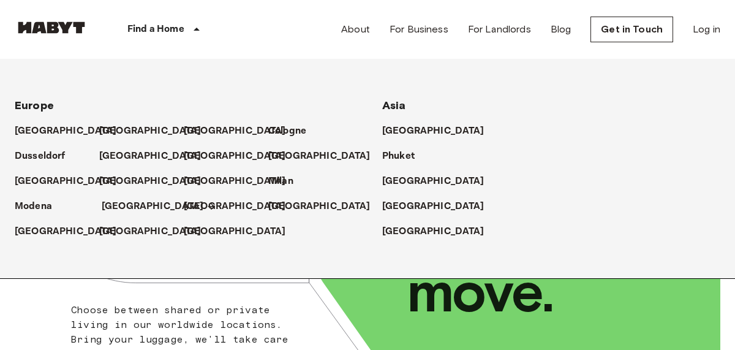 The height and width of the screenshot is (350, 735). What do you see at coordinates (280, 181) in the screenshot?
I see `p: Milan` at bounding box center [280, 181].